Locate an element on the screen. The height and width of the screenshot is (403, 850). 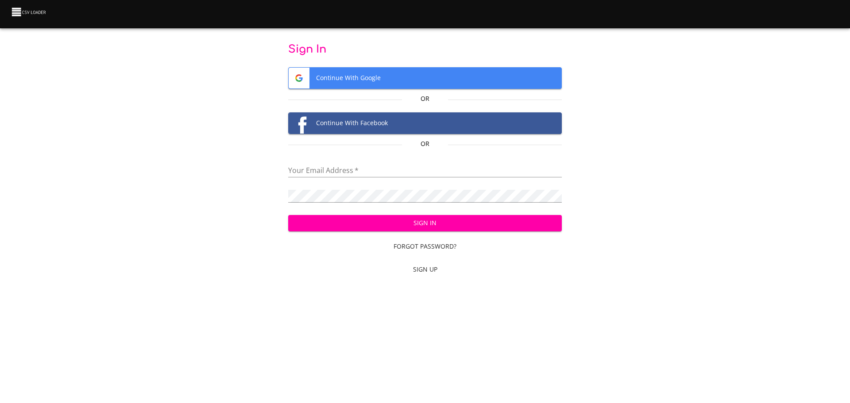
button: Sign In is located at coordinates (425, 223).